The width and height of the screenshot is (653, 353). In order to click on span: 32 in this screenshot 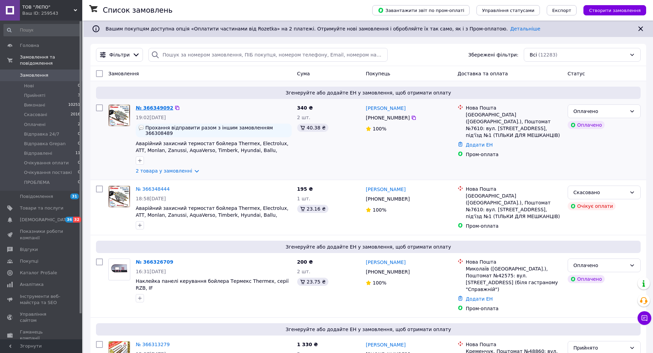, I will do `click(77, 220)`.